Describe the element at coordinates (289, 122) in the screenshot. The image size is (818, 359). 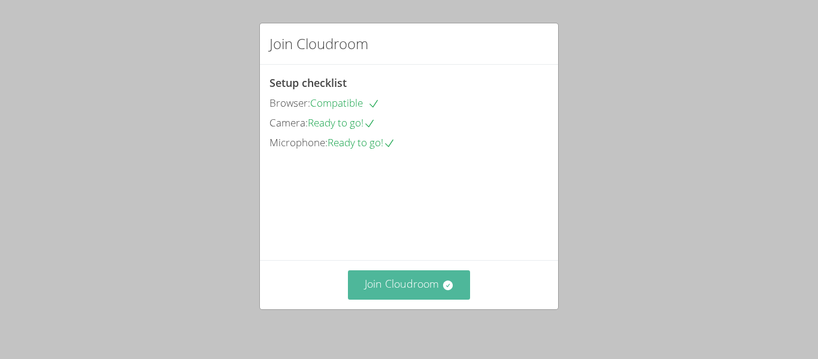
I see `span: Camera:` at that location.